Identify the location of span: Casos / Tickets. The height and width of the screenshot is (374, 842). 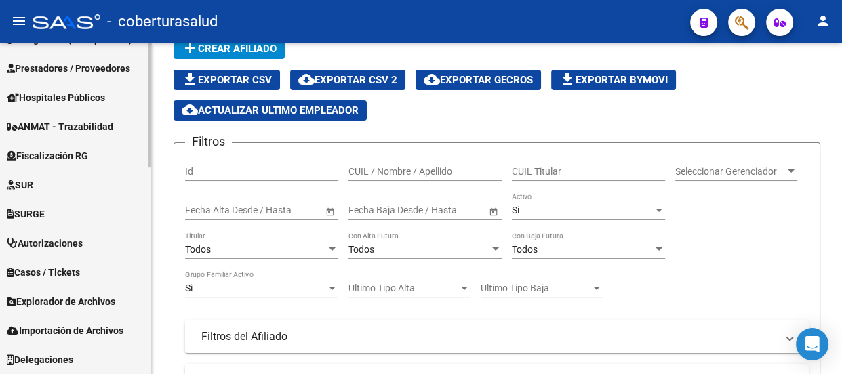
(43, 273).